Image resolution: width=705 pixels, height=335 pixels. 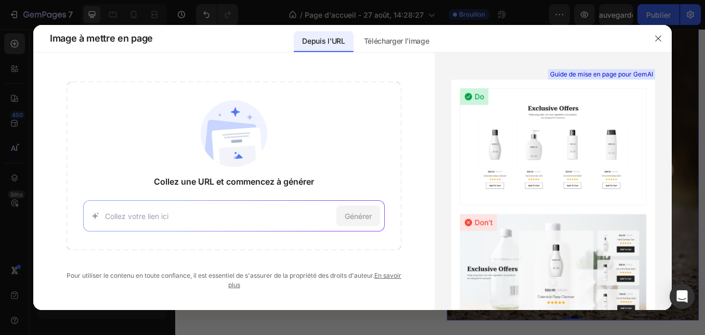 I want to click on font: Collez une URL et commencez à générer, so click(x=234, y=182).